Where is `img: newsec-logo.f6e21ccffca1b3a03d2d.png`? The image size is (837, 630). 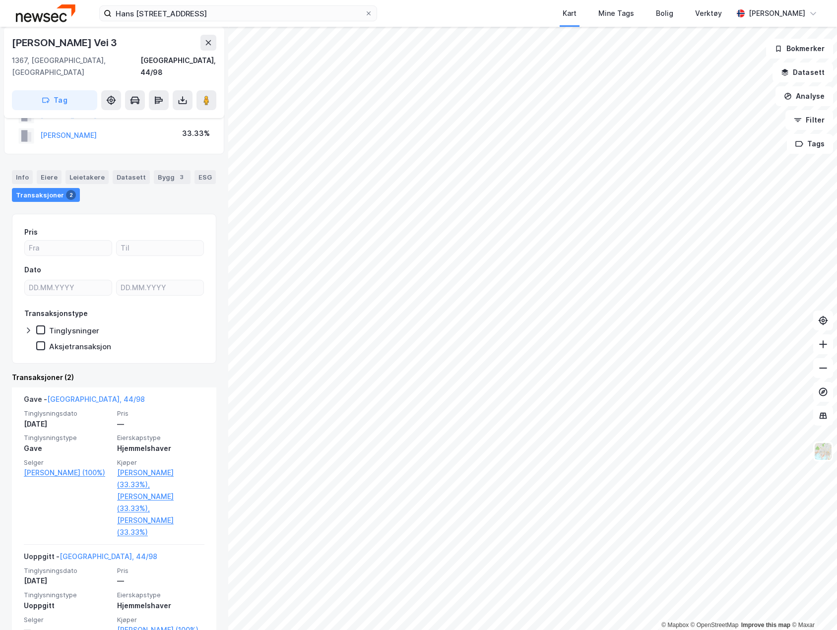 img: newsec-logo.f6e21ccffca1b3a03d2d.png is located at coordinates (46, 13).